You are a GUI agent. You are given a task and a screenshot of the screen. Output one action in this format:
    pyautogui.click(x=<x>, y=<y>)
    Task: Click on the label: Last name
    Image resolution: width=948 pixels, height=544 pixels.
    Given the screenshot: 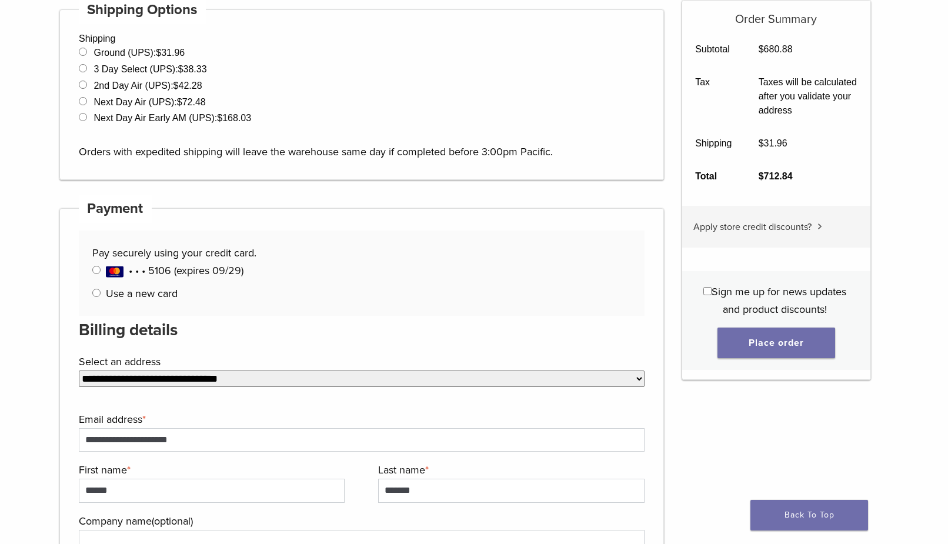 What is the action you would take?
    pyautogui.click(x=509, y=470)
    